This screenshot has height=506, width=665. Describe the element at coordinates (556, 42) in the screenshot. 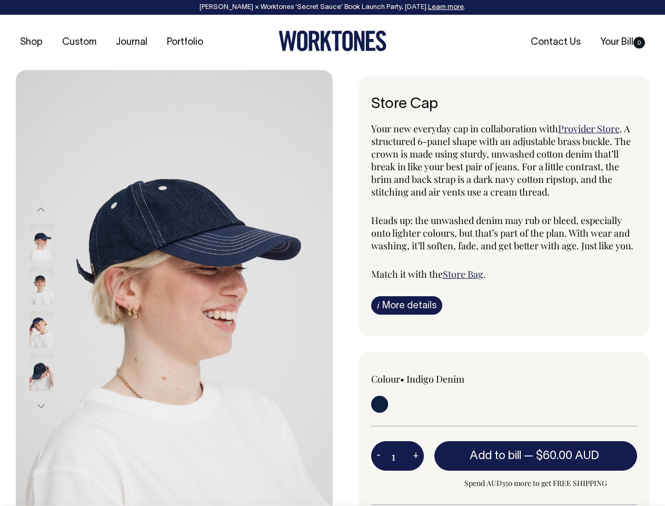

I see `a: Contact Us` at that location.